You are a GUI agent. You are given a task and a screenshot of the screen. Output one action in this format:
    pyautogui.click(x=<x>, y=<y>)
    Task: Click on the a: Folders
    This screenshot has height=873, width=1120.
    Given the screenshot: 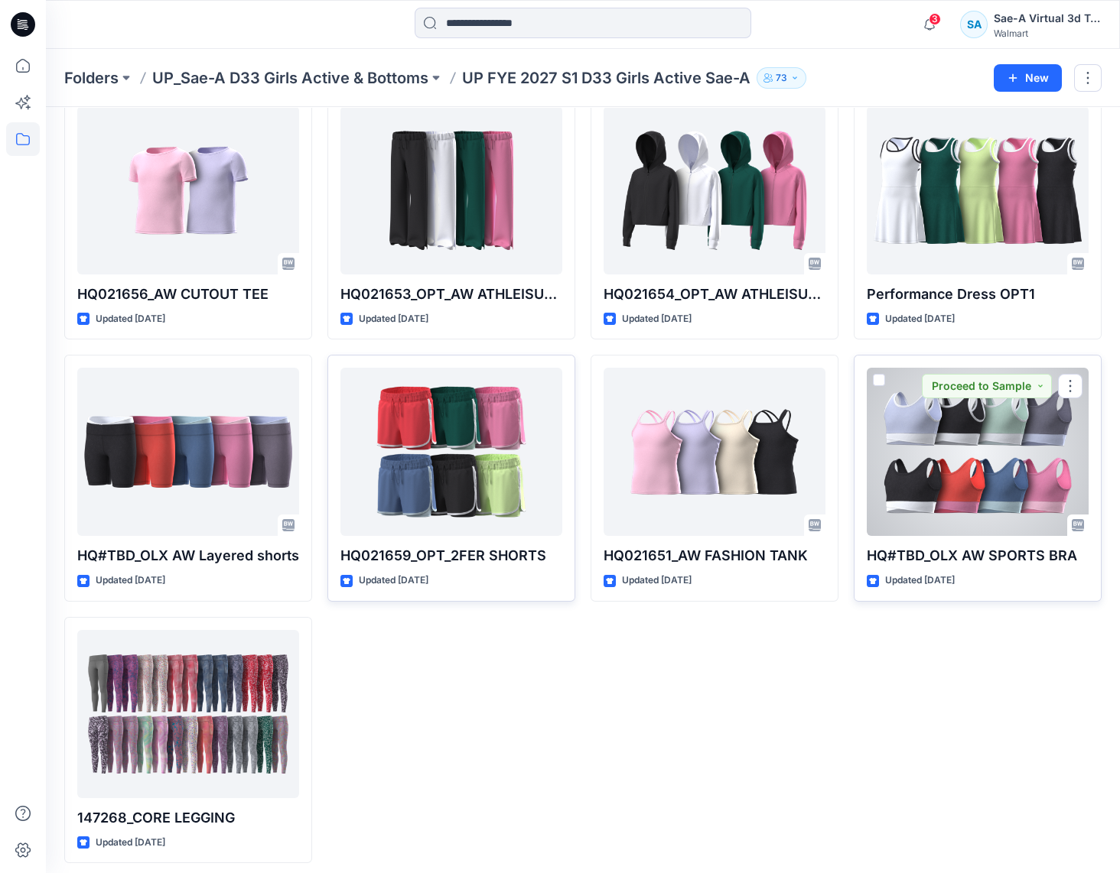 What is the action you would take?
    pyautogui.click(x=91, y=78)
    